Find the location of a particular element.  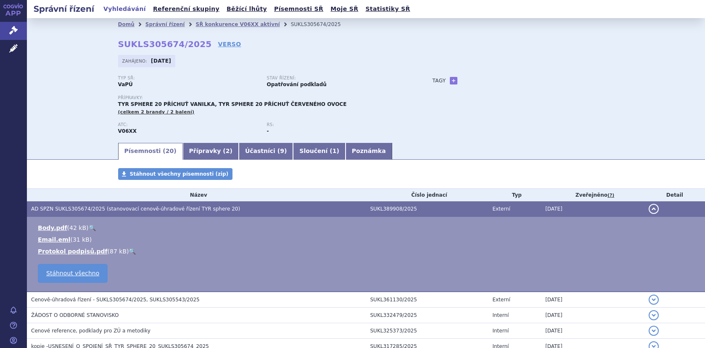

a: Písemnosti (20) is located at coordinates (151, 151).